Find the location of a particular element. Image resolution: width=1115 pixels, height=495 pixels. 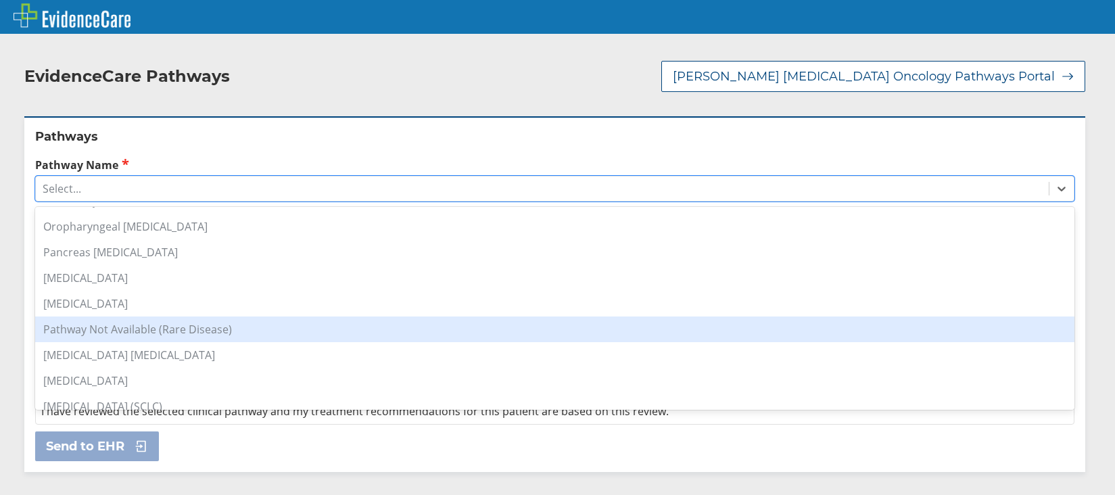

label: Pathway Name is located at coordinates (555, 164).